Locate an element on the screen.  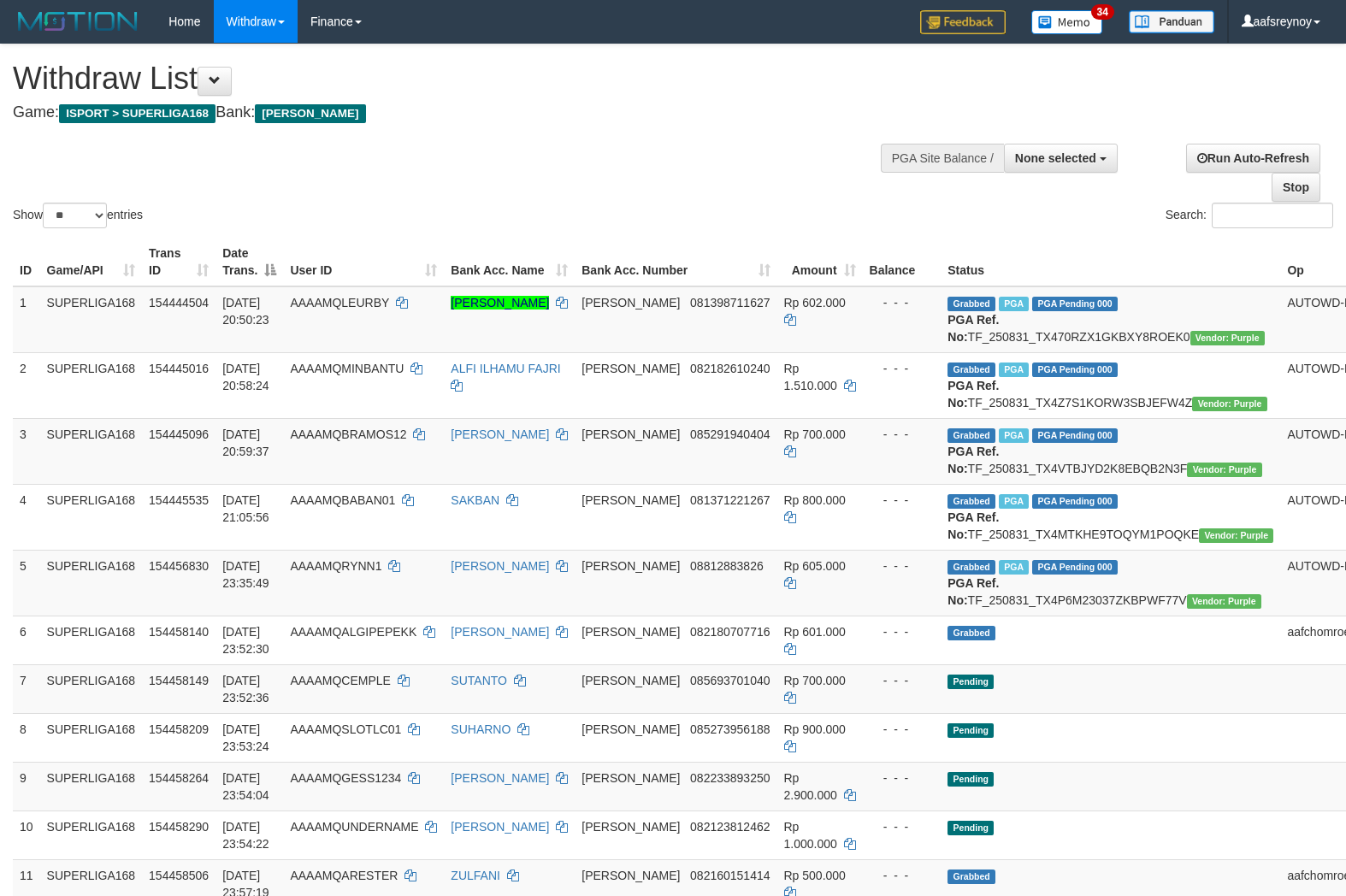
td: TF_250831_TX4VTBJYD2K8EBQB2N3F is located at coordinates (1110, 450).